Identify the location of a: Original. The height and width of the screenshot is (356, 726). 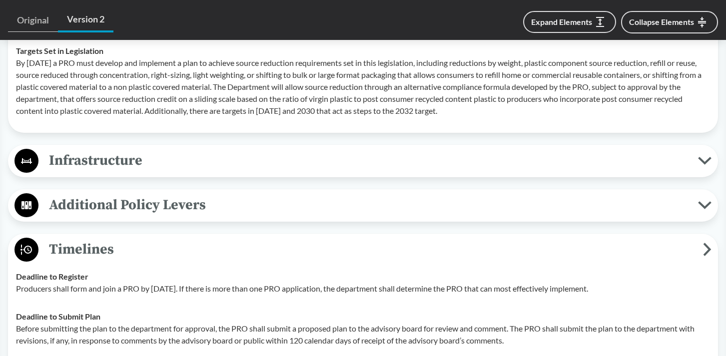
(33, 20).